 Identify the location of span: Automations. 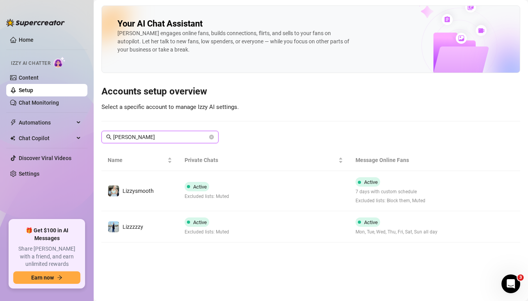
(46, 123).